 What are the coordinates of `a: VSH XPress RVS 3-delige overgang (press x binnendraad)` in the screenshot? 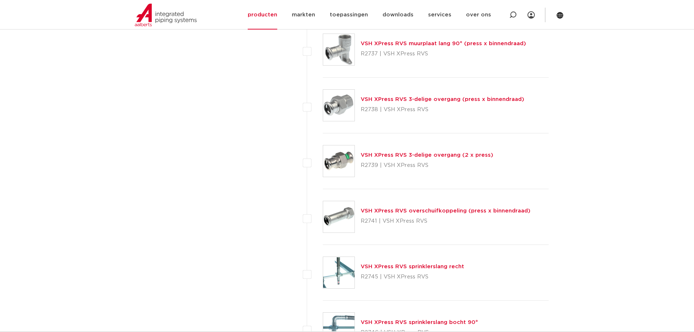 It's located at (443, 99).